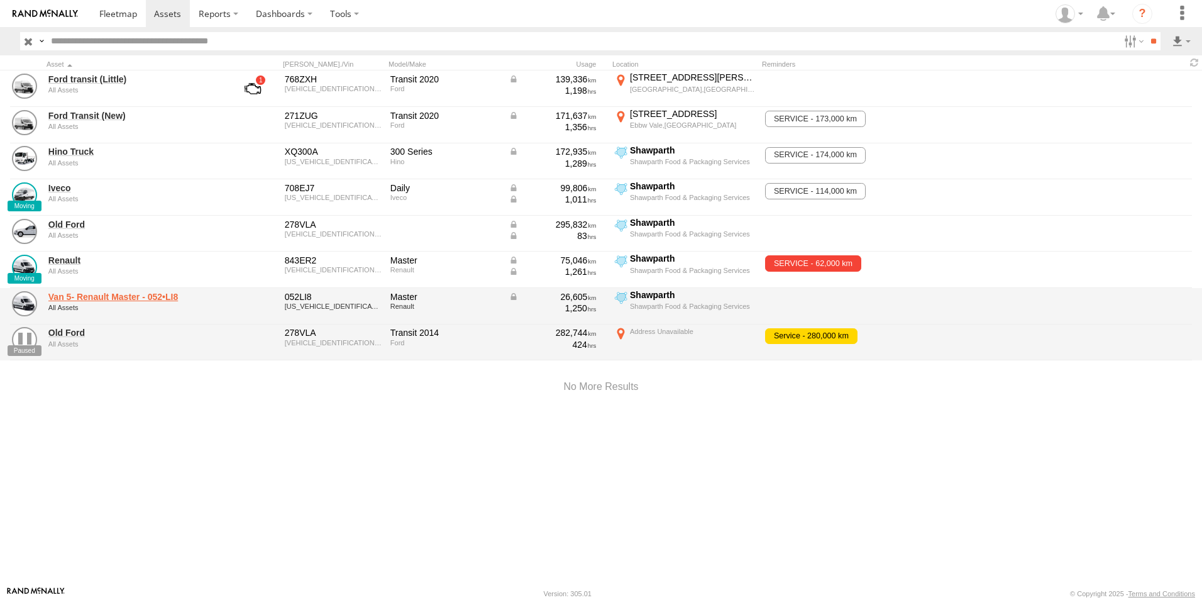 This screenshot has height=600, width=1202. I want to click on div: Model/Make, so click(445, 64).